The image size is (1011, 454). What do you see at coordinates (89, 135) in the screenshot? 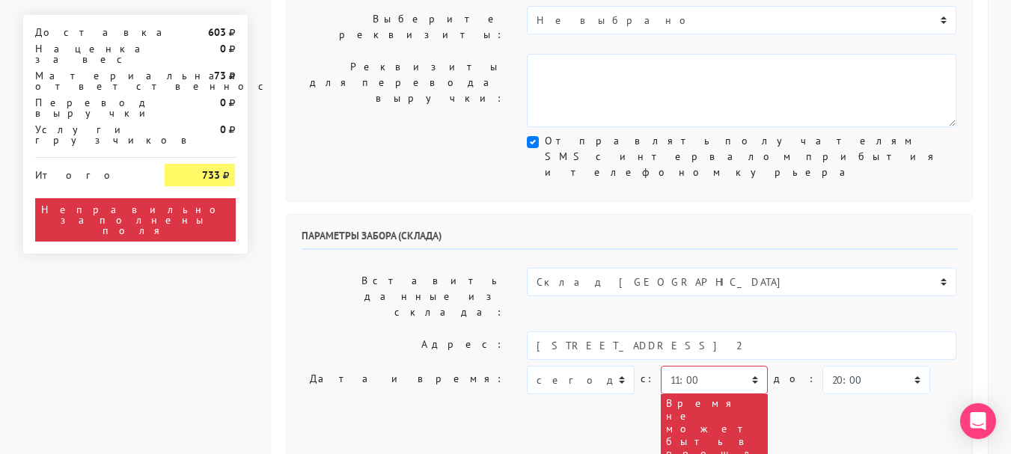
I see `div: Услуги грузчиков` at bounding box center [89, 135].